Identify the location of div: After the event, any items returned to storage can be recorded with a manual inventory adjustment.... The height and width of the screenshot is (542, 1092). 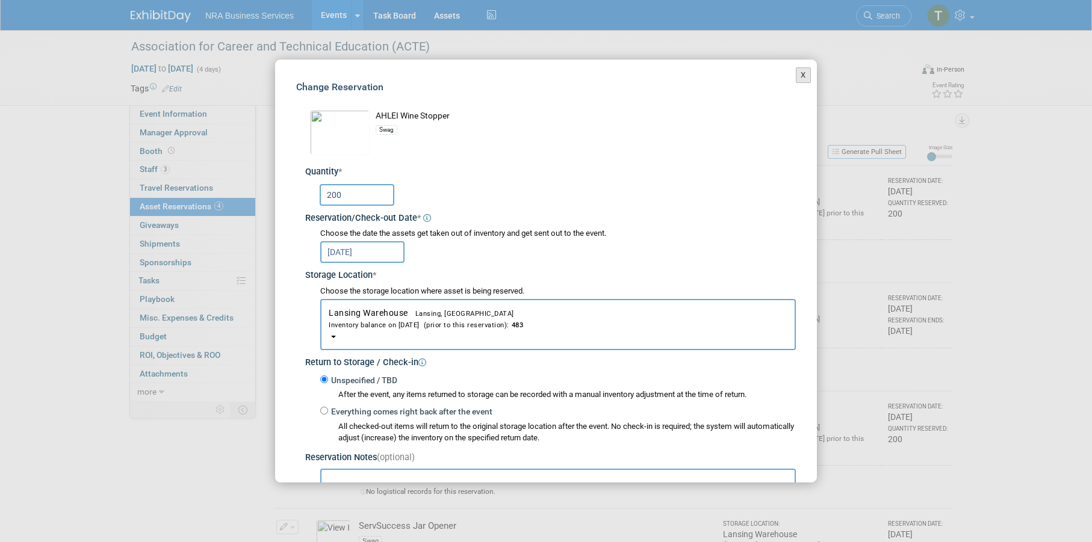
(558, 394).